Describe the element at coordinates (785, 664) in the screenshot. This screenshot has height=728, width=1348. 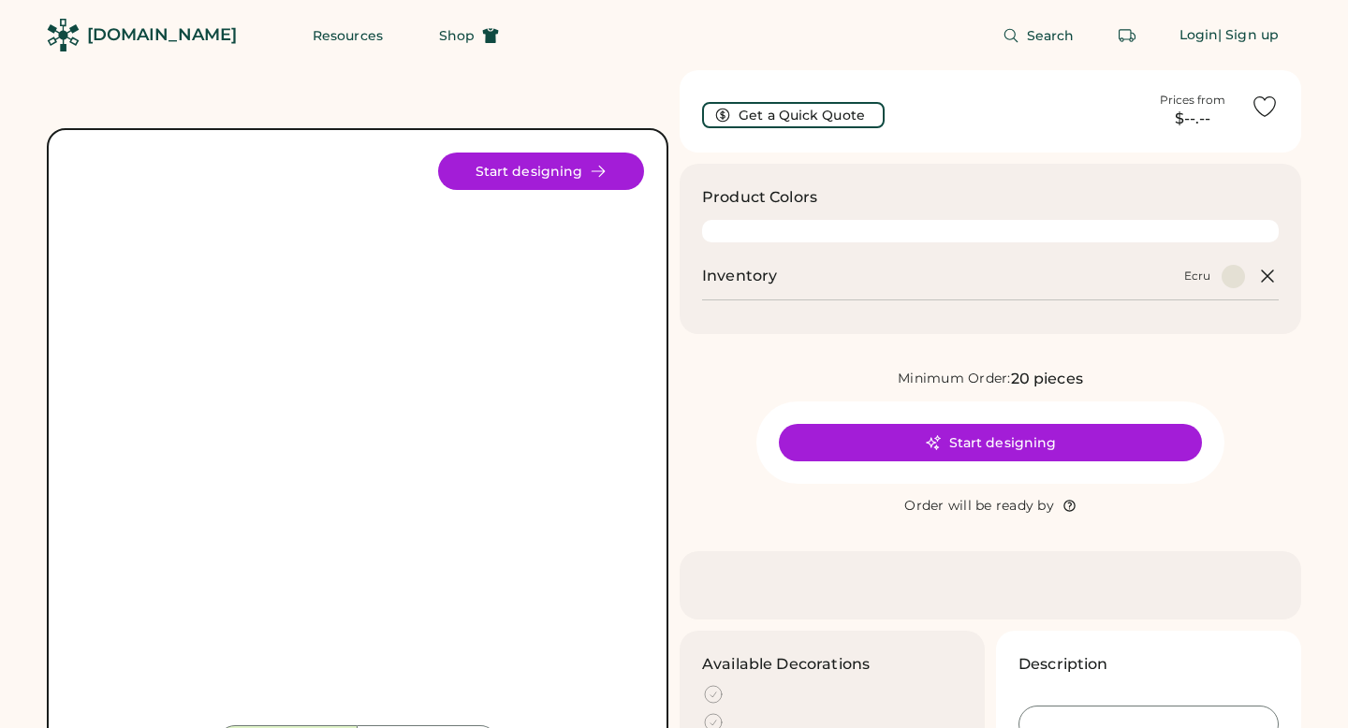
I see `h3: Available Decorations` at that location.